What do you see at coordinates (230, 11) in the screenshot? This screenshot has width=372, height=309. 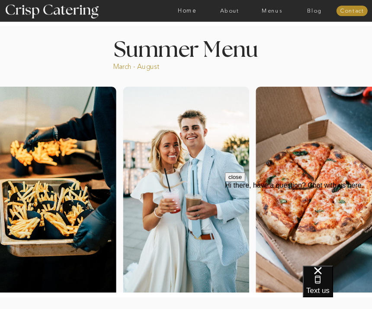 I see `a: About` at bounding box center [230, 11].